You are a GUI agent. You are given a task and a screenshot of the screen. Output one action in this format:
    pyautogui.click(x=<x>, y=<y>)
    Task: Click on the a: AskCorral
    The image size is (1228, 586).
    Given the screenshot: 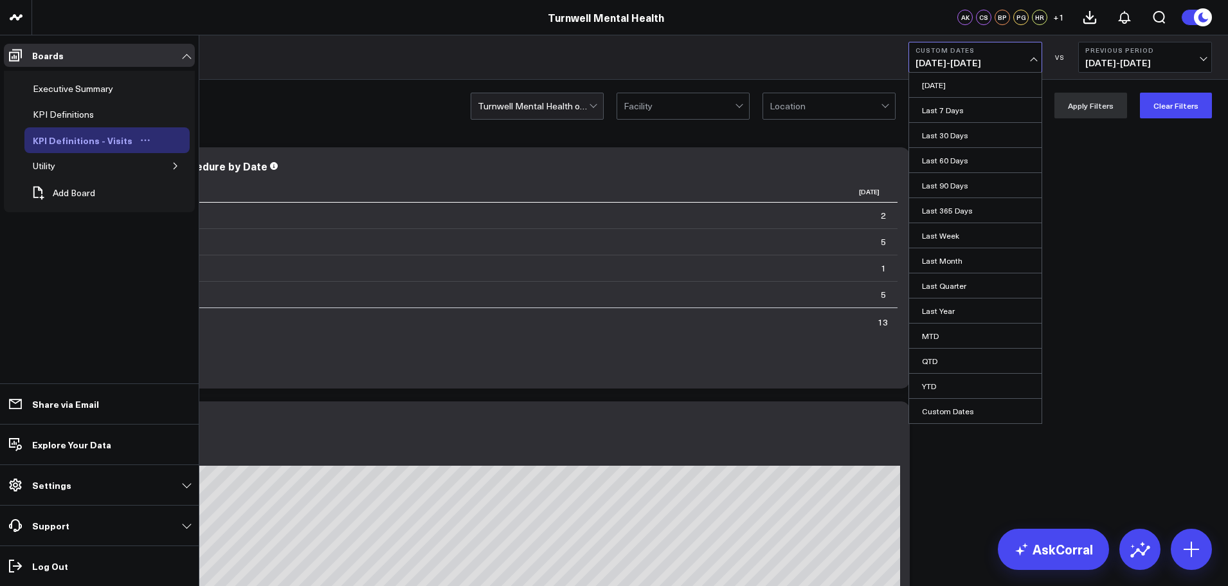 What is the action you would take?
    pyautogui.click(x=1053, y=549)
    